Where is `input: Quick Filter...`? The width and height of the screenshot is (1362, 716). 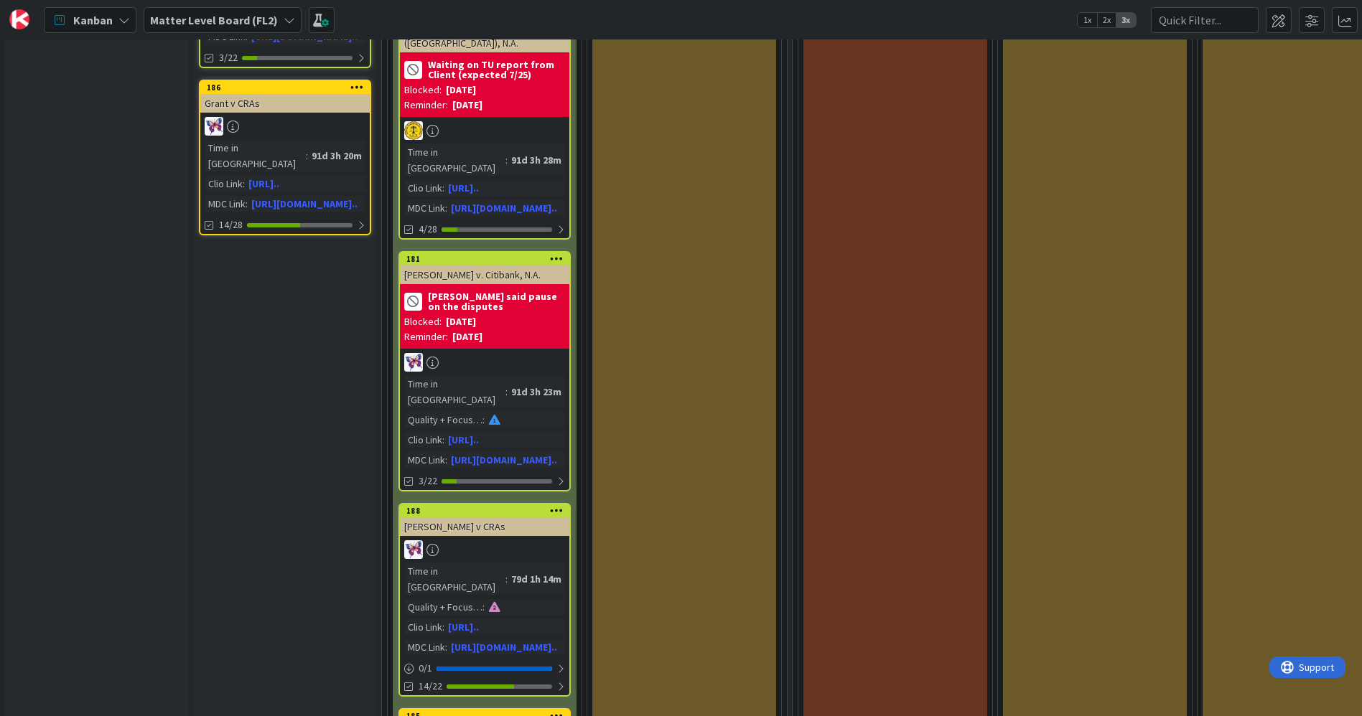
input: Quick Filter... is located at coordinates (1204, 20).